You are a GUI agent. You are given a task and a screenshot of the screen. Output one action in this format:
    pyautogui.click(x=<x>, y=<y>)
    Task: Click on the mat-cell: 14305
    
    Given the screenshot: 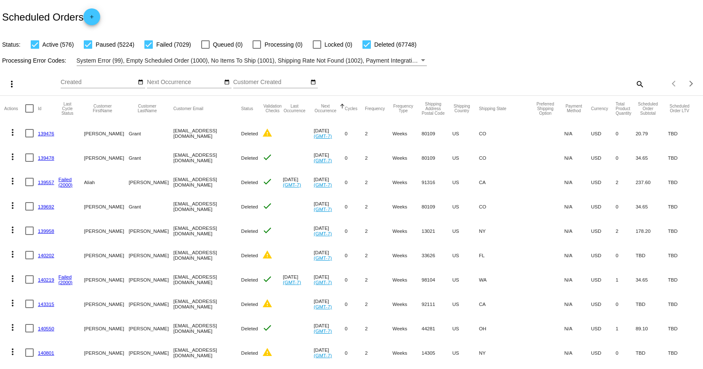 What is the action you would take?
    pyautogui.click(x=436, y=353)
    